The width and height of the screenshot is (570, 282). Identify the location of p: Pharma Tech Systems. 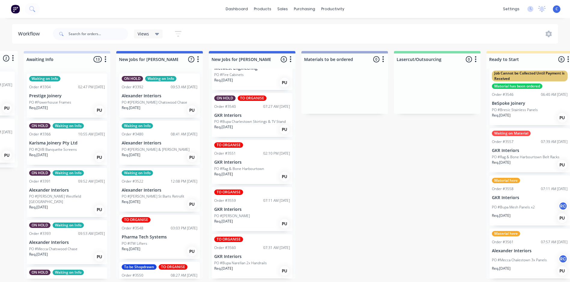
(160, 237).